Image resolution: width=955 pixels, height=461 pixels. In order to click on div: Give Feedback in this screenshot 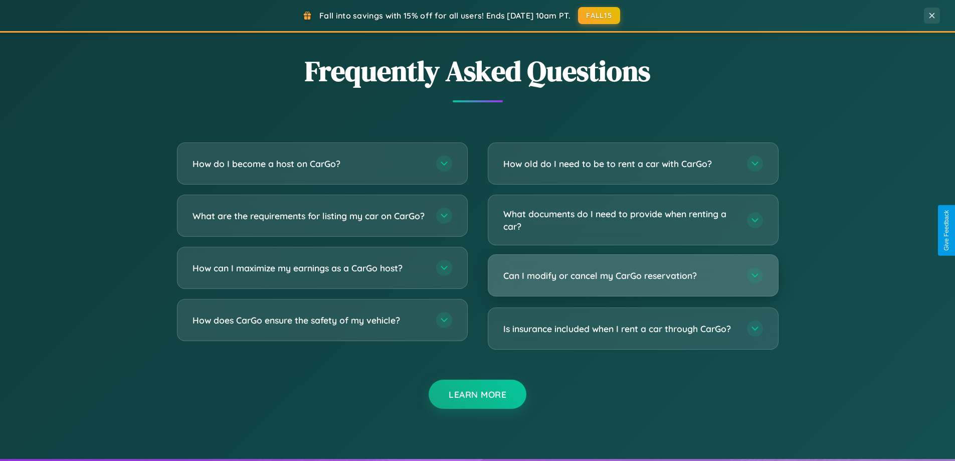, I will do `click(946, 230)`.